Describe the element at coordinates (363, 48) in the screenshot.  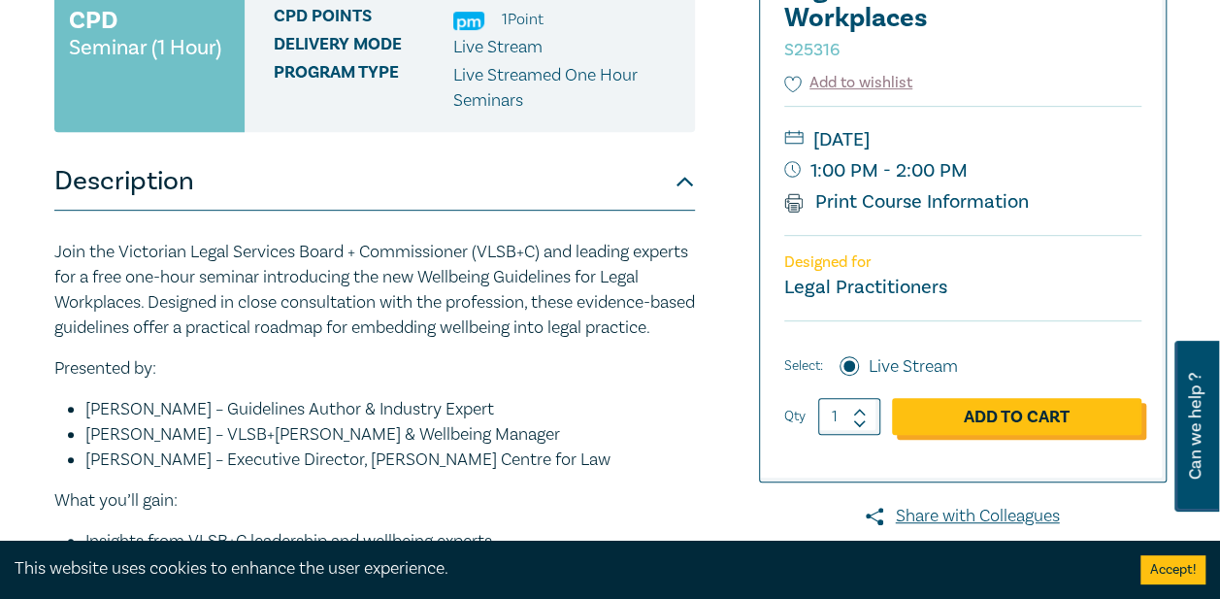
I see `span: Delivery Mode` at that location.